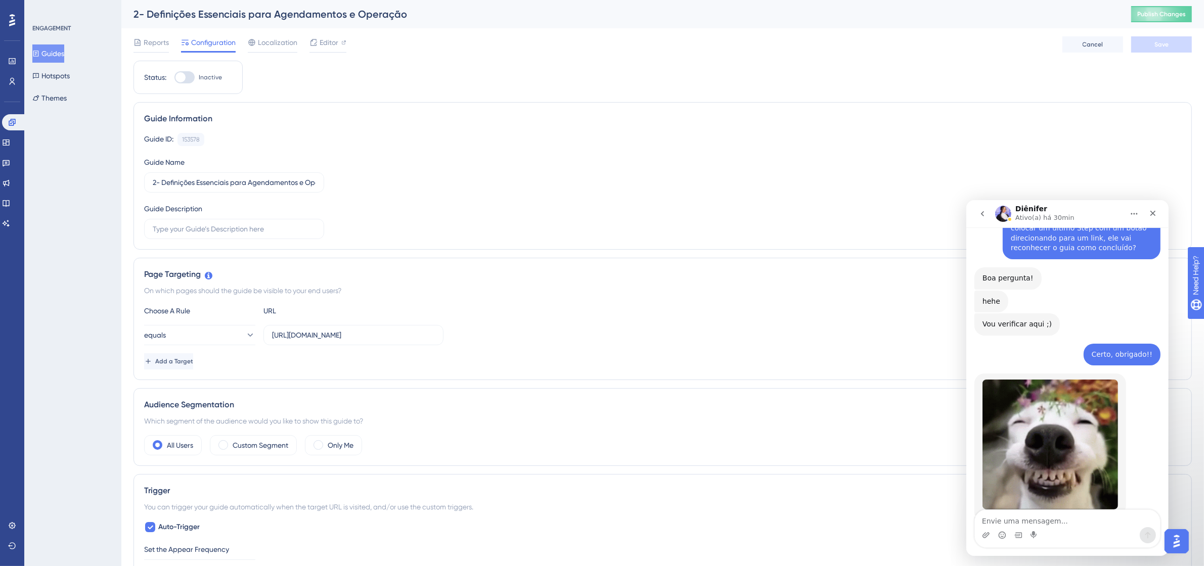 The image size is (1204, 566). Describe the element at coordinates (182, 335) in the screenshot. I see `button: Enviar mensagem…` at that location.